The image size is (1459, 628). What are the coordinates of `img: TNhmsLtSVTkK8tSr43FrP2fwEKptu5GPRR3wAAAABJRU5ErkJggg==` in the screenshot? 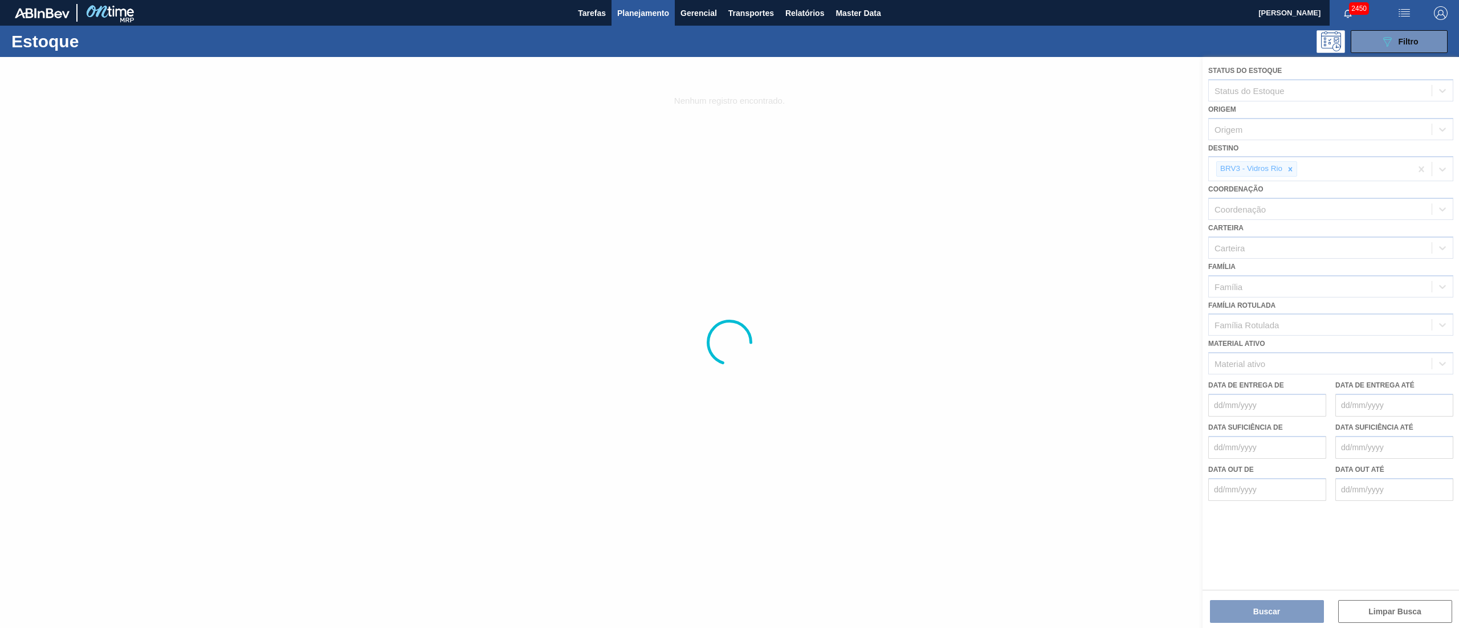 It's located at (42, 13).